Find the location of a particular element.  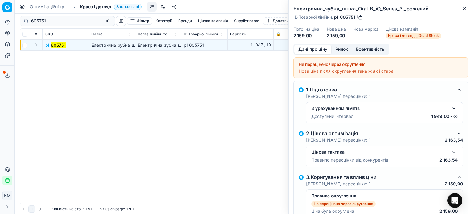

dt: Цінова кампанія is located at coordinates (413, 29).